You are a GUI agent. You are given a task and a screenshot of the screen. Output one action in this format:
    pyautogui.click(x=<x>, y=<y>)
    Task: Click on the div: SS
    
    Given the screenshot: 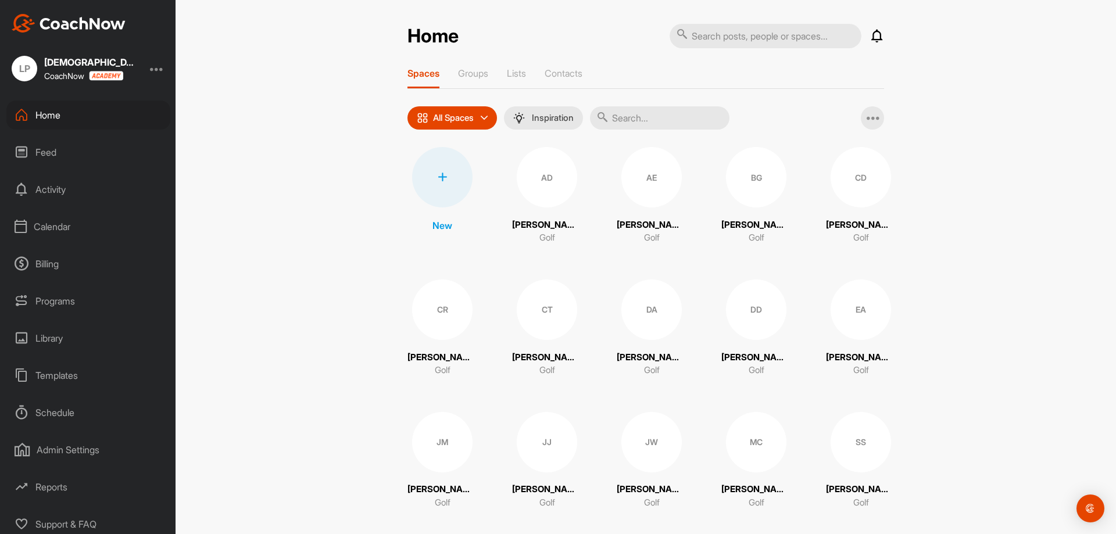 What is the action you would take?
    pyautogui.click(x=861, y=442)
    